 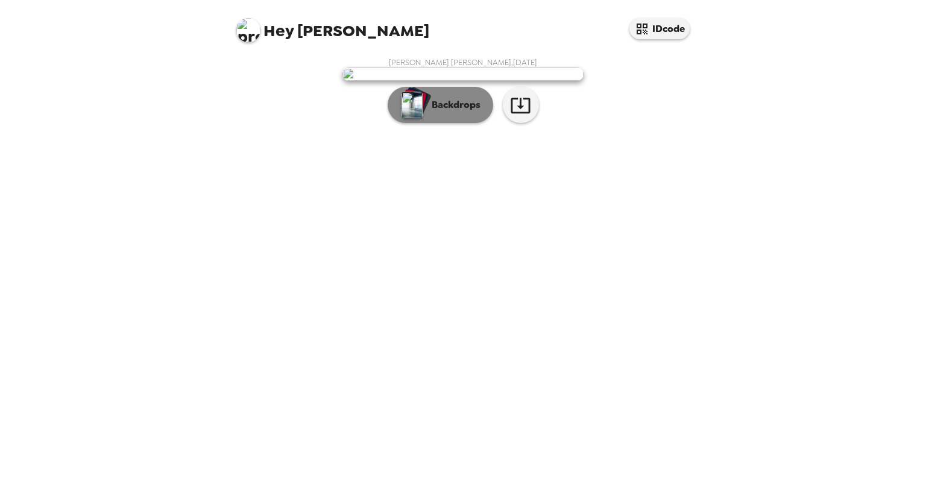 What do you see at coordinates (453, 105) in the screenshot?
I see `p: Backdrops` at bounding box center [453, 105].